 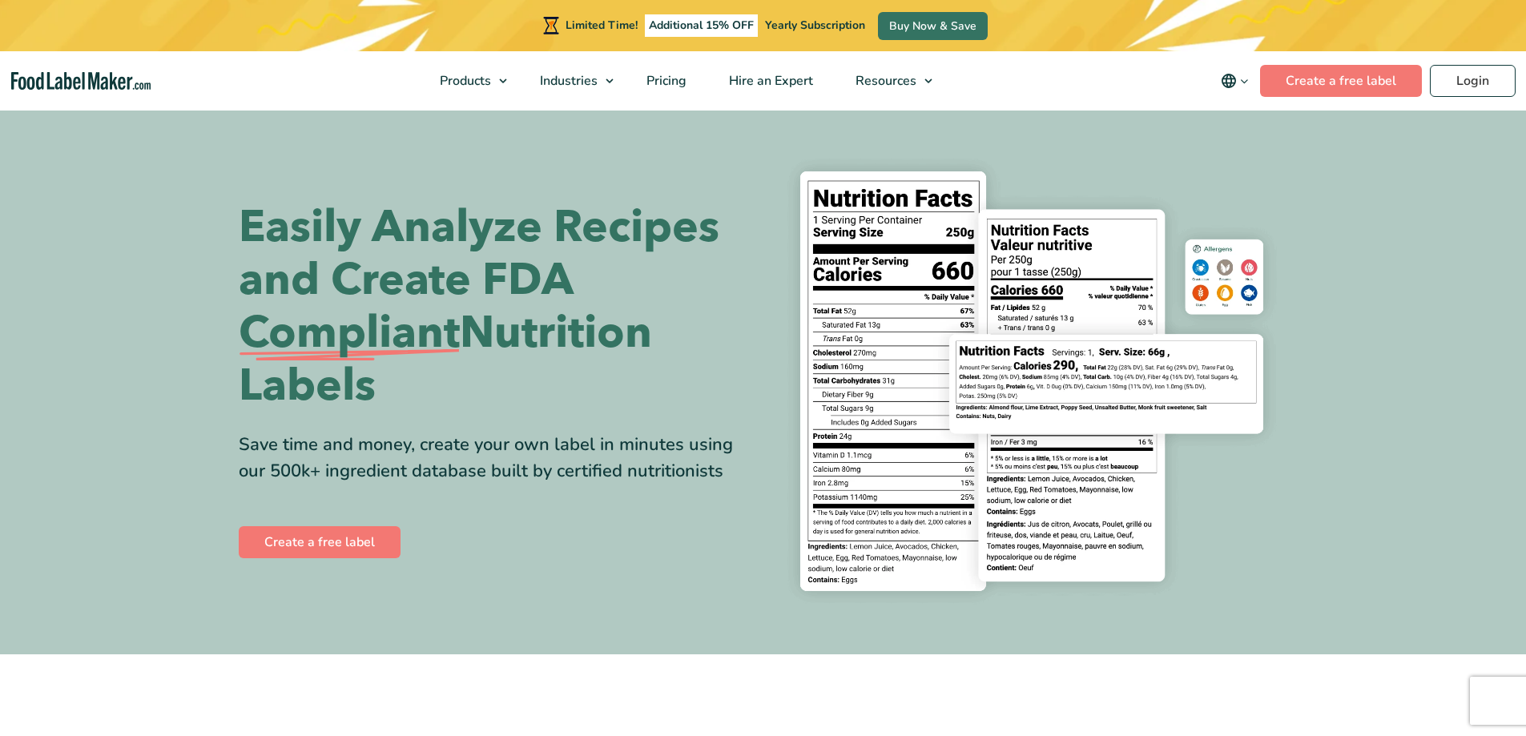 I want to click on span: Additional 15% OFF, so click(x=701, y=26).